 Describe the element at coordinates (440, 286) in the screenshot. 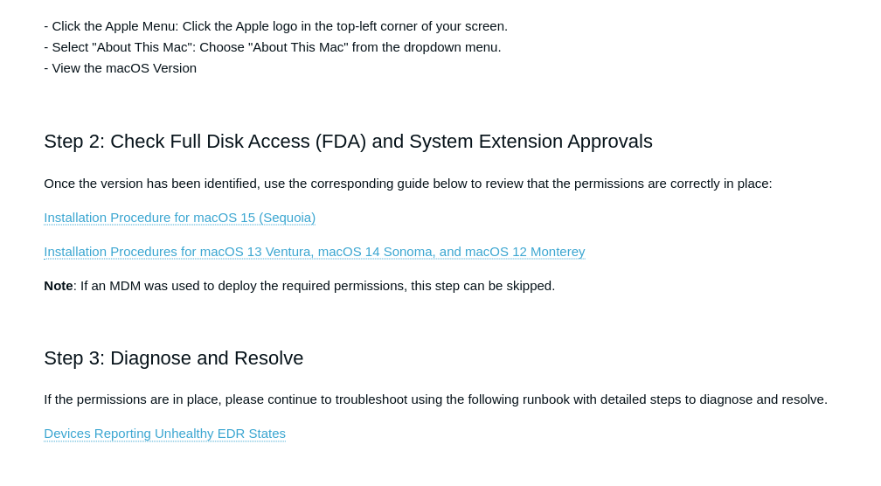

I see `p: : If an MDM was used to deploy the required permissions, this step can be skipped.` at that location.